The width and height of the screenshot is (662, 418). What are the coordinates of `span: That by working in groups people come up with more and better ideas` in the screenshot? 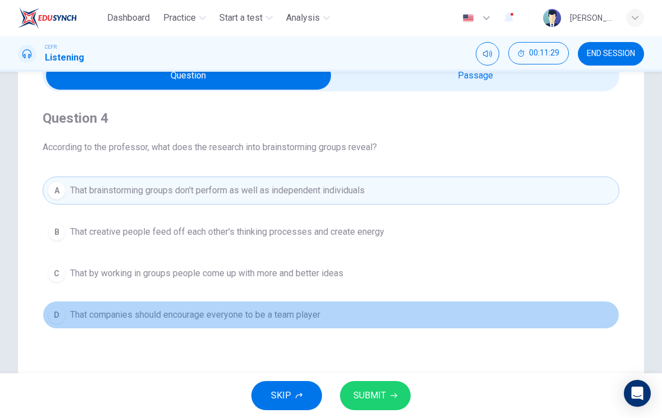 It's located at (206, 274).